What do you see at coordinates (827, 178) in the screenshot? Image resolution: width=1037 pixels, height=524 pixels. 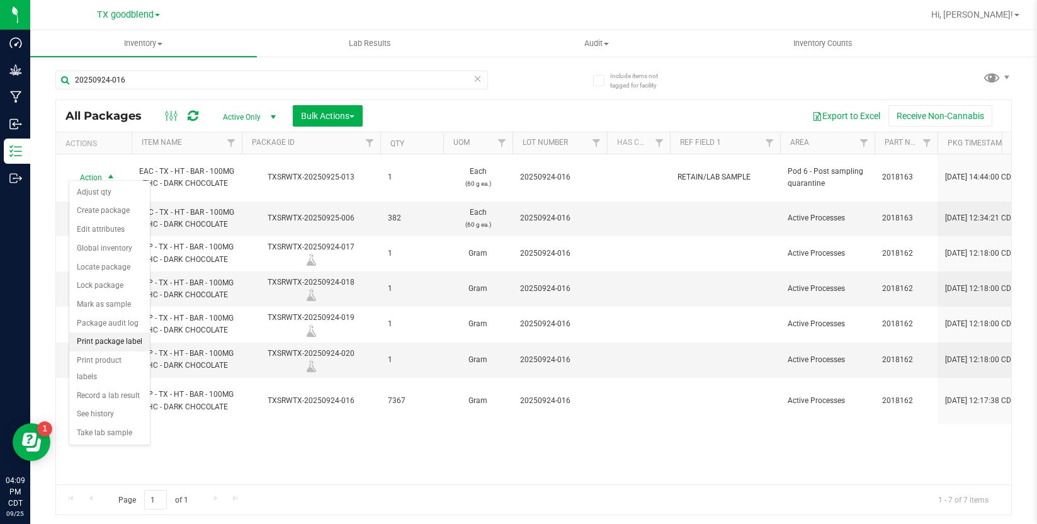 I see `span: Pod 6 - Post sampling quarantine` at bounding box center [827, 178].